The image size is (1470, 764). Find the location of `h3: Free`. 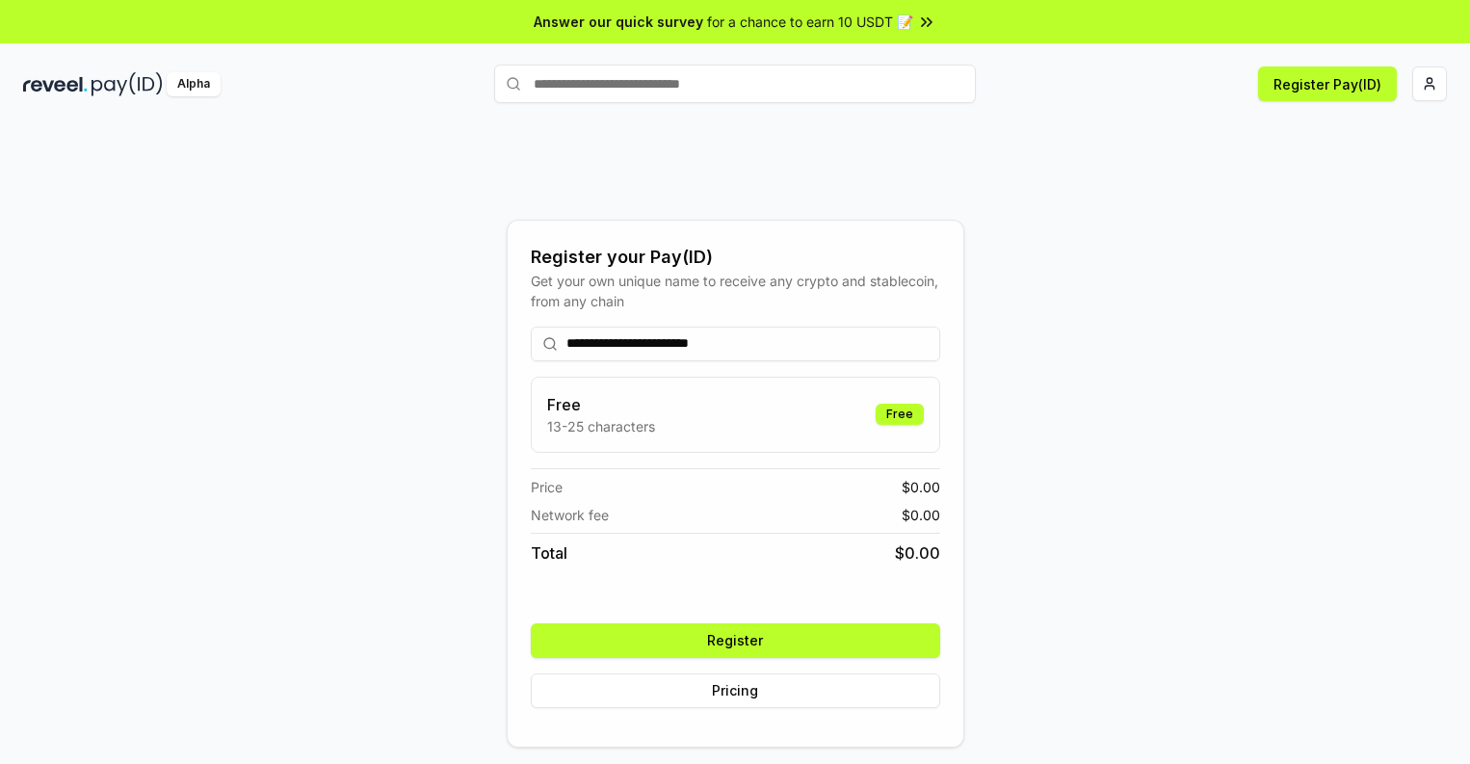

h3: Free is located at coordinates (601, 405).